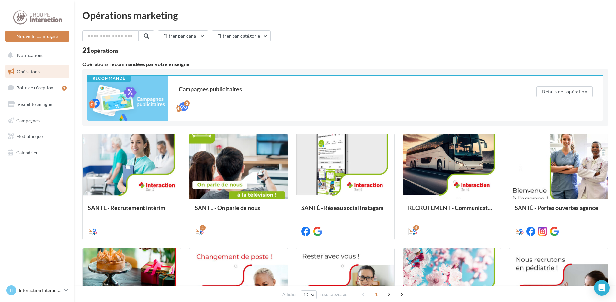 This screenshot has height=302, width=616. What do you see at coordinates (389, 294) in the screenshot?
I see `span: 2` at bounding box center [389, 294].